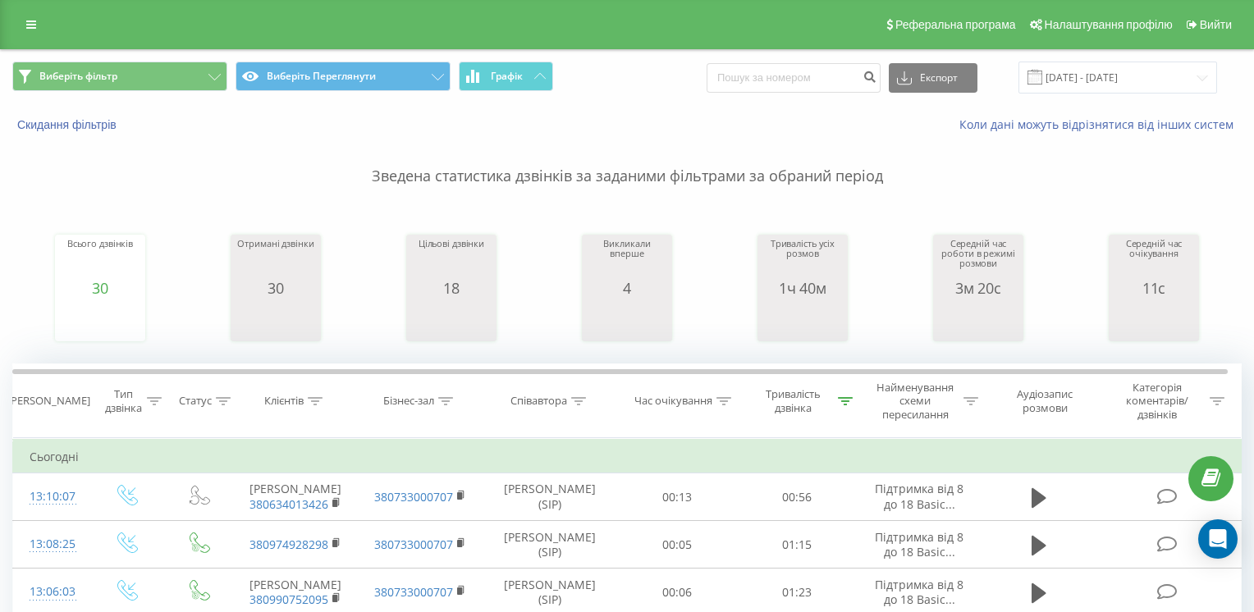 Image resolution: width=1254 pixels, height=612 pixels. Describe the element at coordinates (505, 76) in the screenshot. I see `button: Графік` at that location.